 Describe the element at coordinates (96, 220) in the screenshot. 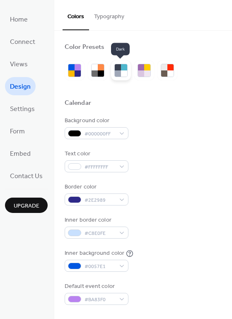

I see `div: Inner border color` at that location.